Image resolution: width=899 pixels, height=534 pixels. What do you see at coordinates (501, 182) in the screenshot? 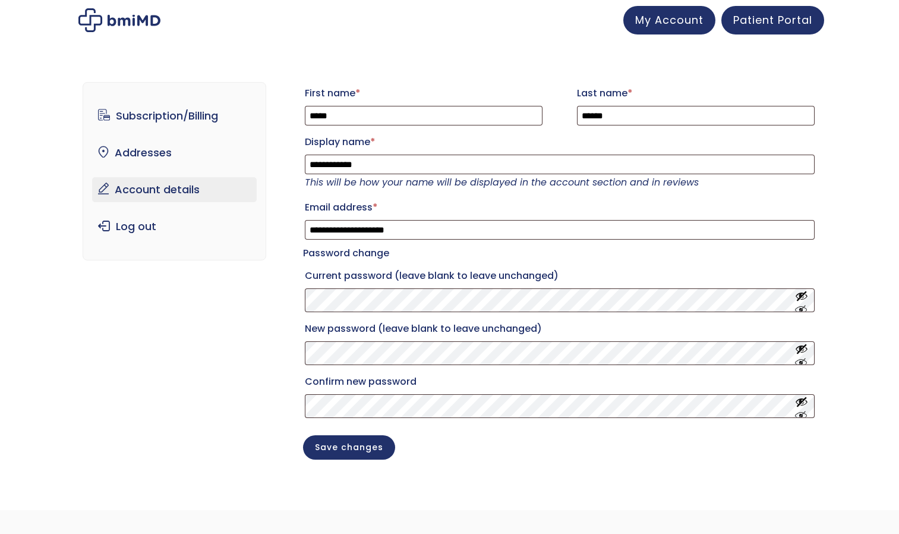
I see `em: This will be how your name will be displayed in the account section and in reviews` at bounding box center [501, 182].